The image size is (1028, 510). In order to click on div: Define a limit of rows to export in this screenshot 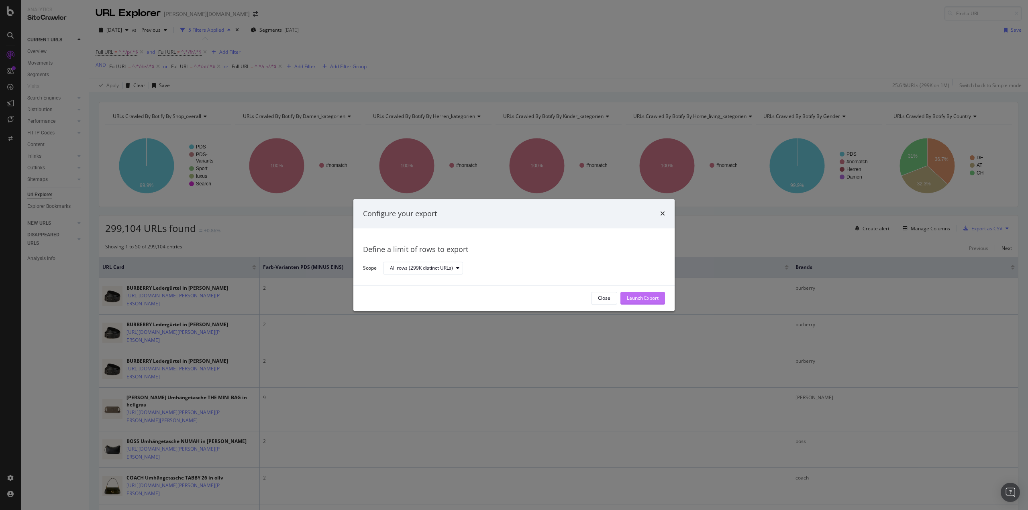, I will do `click(514, 250)`.